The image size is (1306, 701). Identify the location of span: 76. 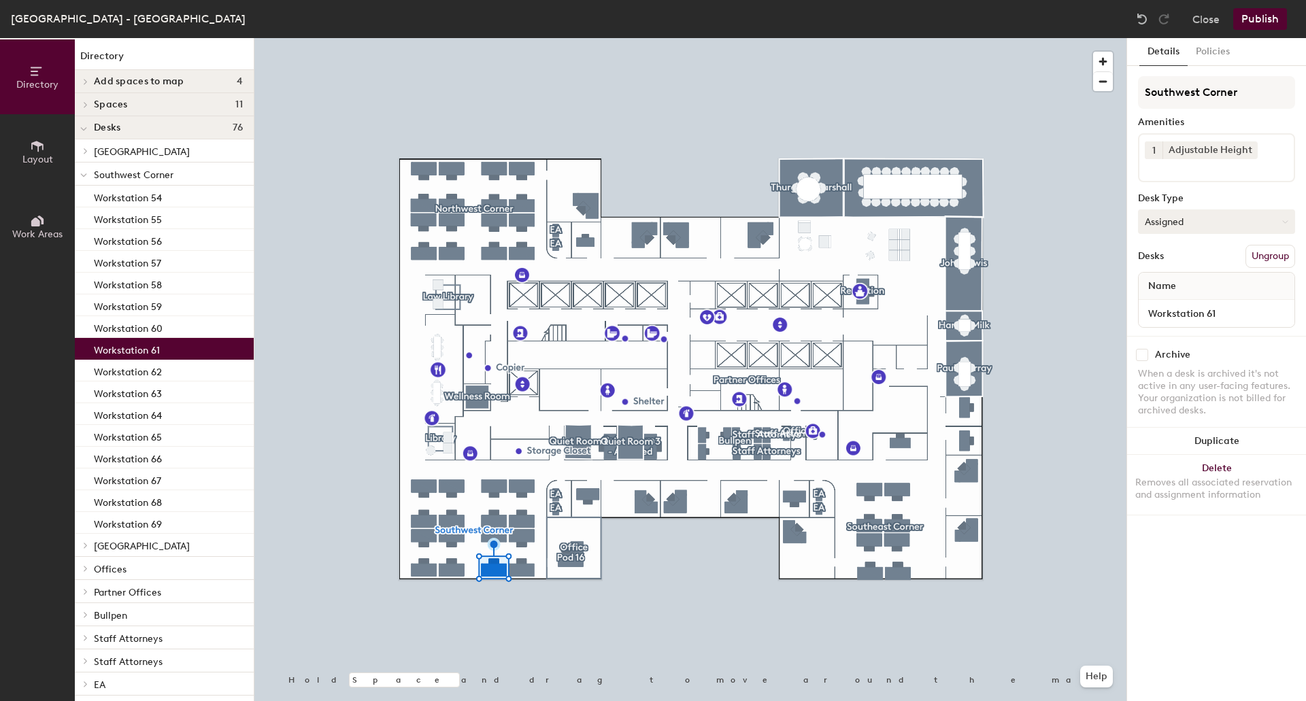
(237, 128).